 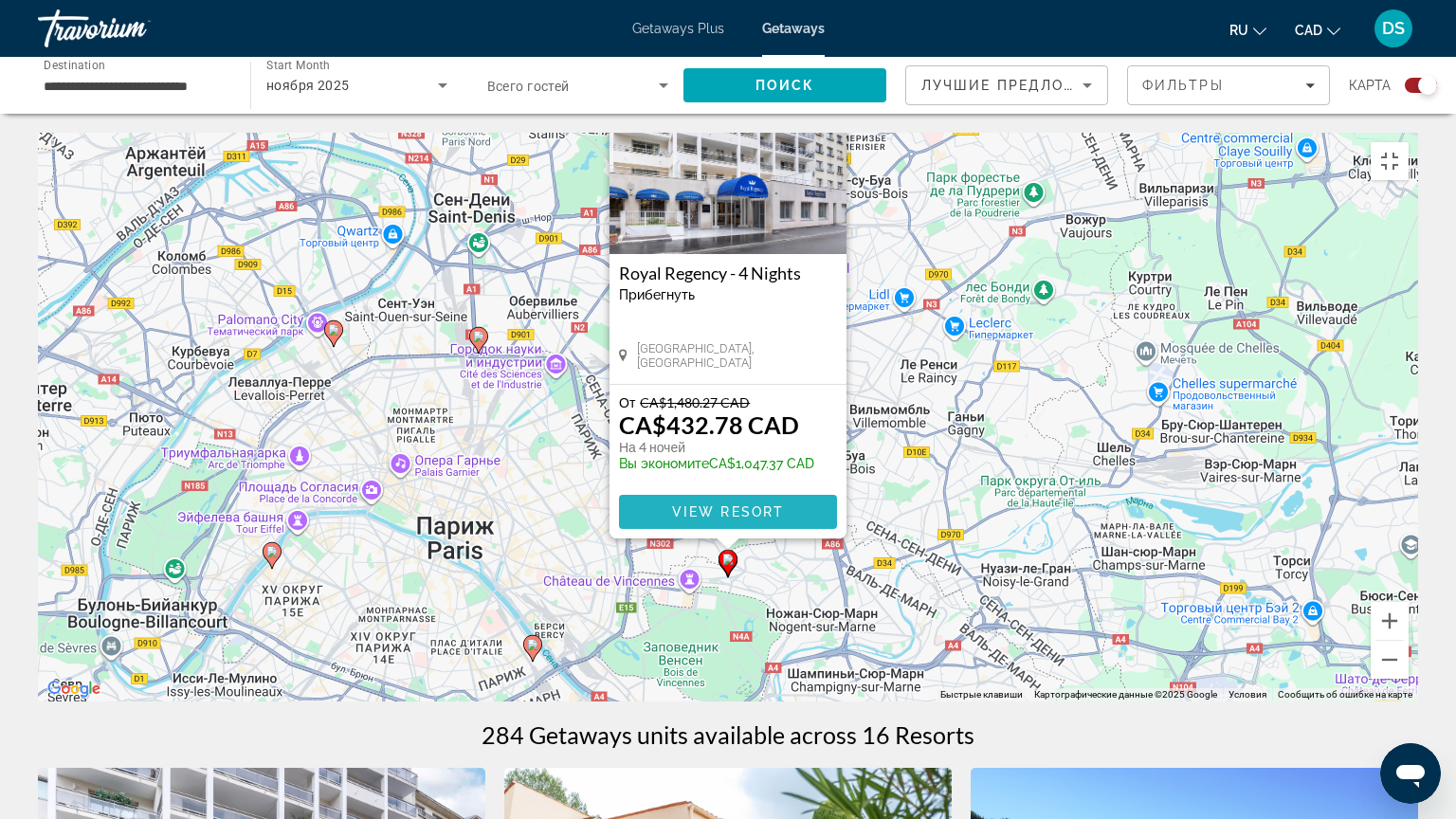 I want to click on button: Filters, so click(x=1229, y=86).